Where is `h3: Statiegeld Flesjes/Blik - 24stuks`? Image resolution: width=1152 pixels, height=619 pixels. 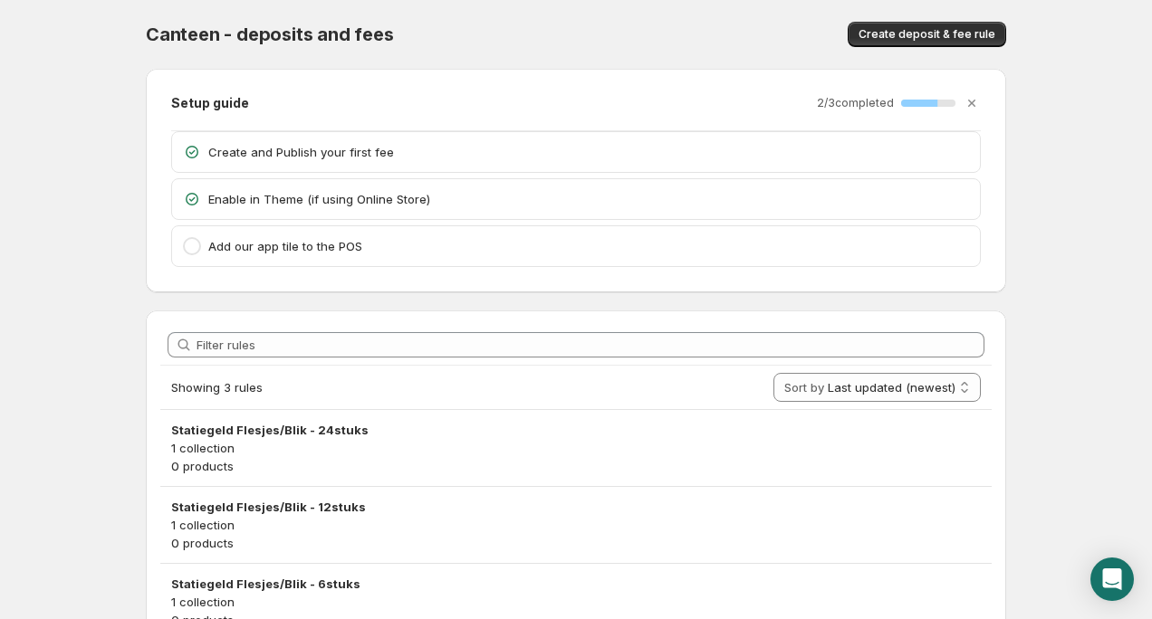 h3: Statiegeld Flesjes/Blik - 24stuks is located at coordinates (576, 430).